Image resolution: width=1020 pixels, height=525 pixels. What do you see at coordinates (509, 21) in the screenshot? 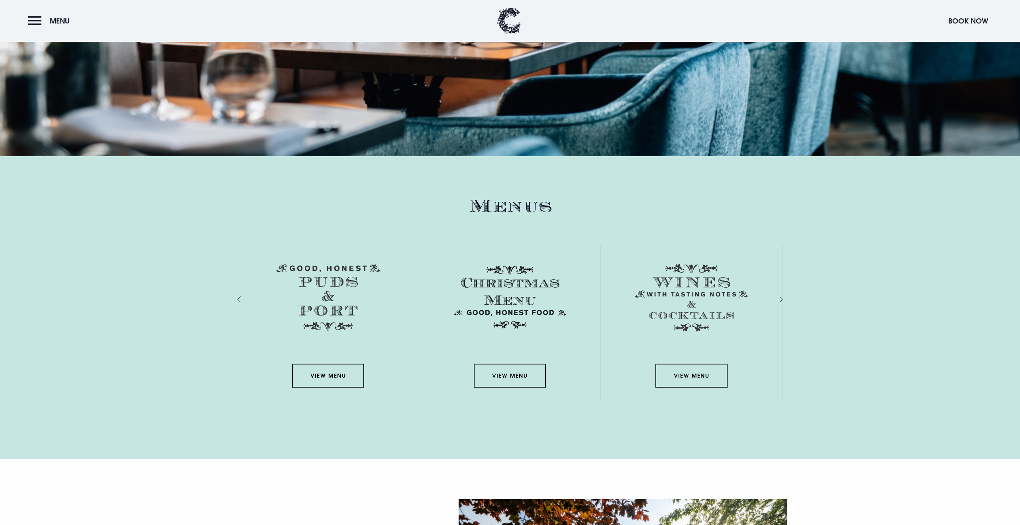
I see `img: Clandeboye Lodge` at bounding box center [509, 21].